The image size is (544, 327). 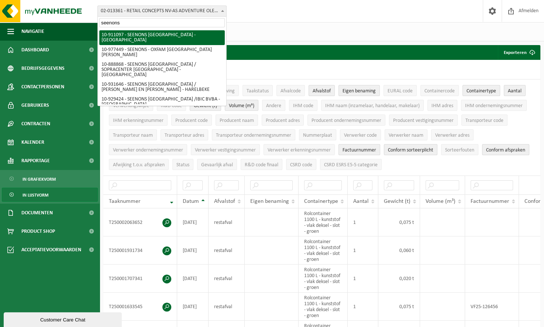 I want to click on button: CSRD ESRS E5-5 categorieCSRD ESRS E5-5 categorie: Activate to sort, so click(x=351, y=164).